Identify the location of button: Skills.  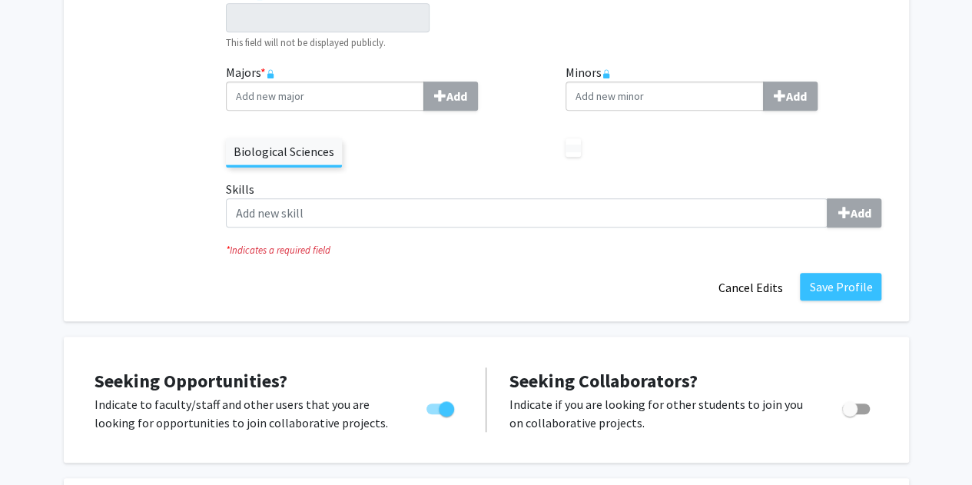
(854, 213).